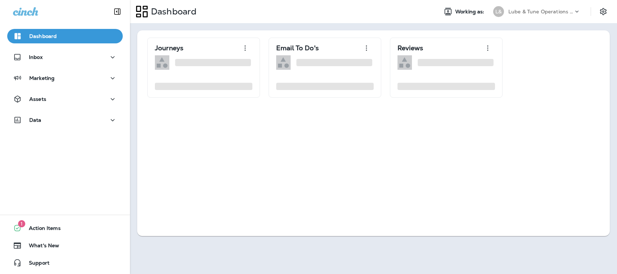  What do you see at coordinates (603, 12) in the screenshot?
I see `button: Settings` at bounding box center [603, 12].